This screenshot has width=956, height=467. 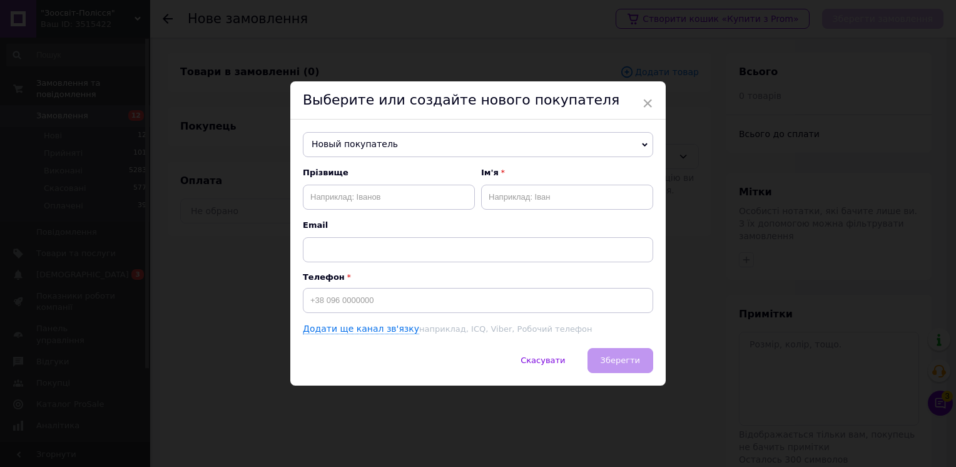 What do you see at coordinates (506, 328) in the screenshot?
I see `span: наприклад, ICQ, Viber, Робочий телефон` at bounding box center [506, 328].